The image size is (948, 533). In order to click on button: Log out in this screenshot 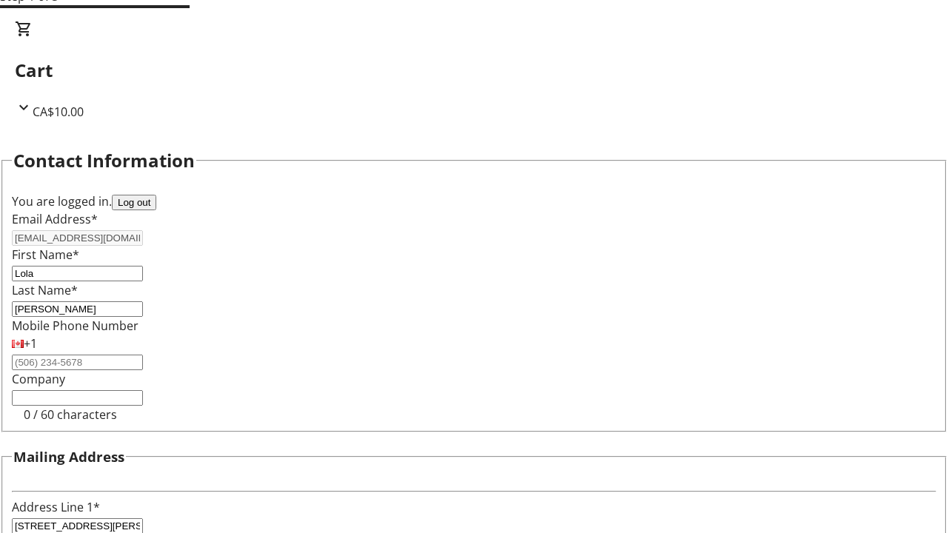, I will do `click(134, 202)`.